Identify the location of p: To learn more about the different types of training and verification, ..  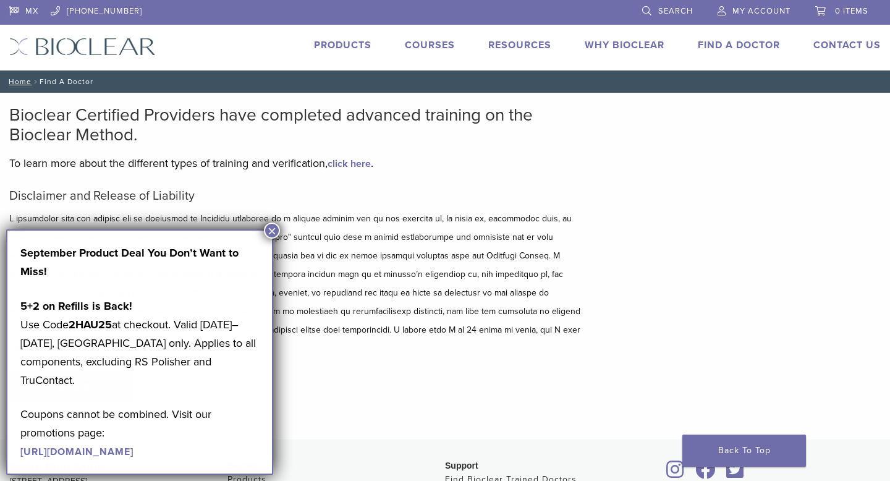
(297, 163).